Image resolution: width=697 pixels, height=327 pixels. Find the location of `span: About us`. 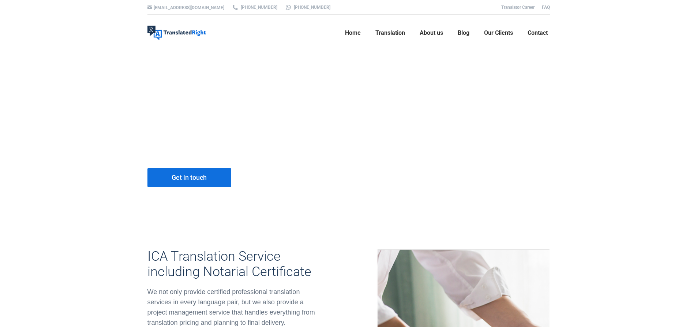

span: About us is located at coordinates (431, 33).